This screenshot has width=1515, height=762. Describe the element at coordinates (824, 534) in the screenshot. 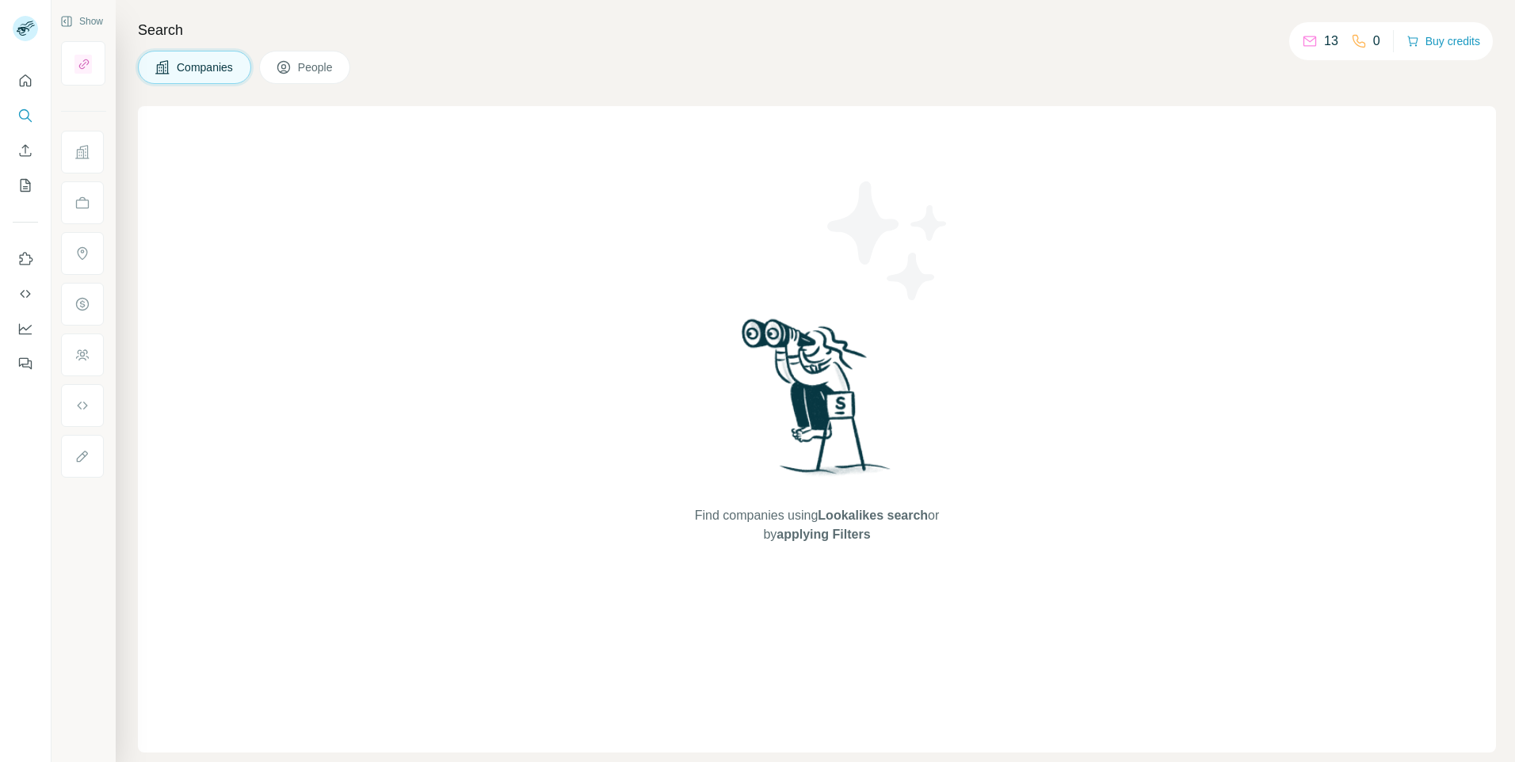

I see `span: applying Filters` at that location.